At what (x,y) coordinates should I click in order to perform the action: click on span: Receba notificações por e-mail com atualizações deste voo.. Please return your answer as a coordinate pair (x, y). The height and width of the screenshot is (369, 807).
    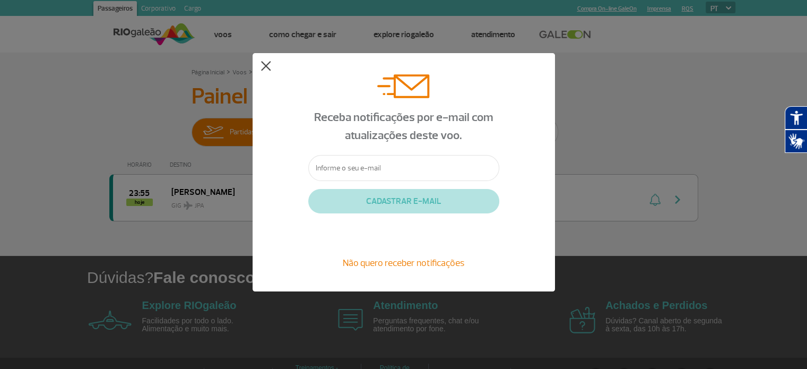
    Looking at the image, I should click on (404, 126).